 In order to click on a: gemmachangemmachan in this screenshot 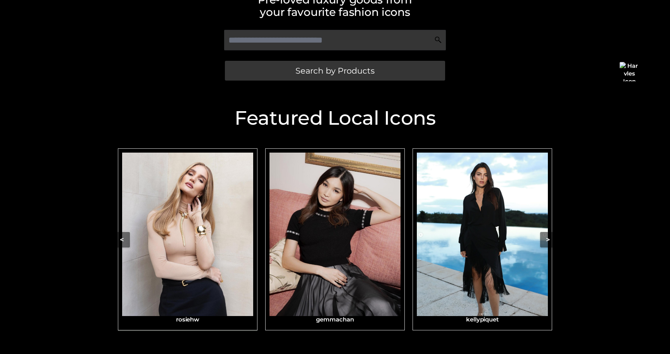, I will do `click(335, 240)`.